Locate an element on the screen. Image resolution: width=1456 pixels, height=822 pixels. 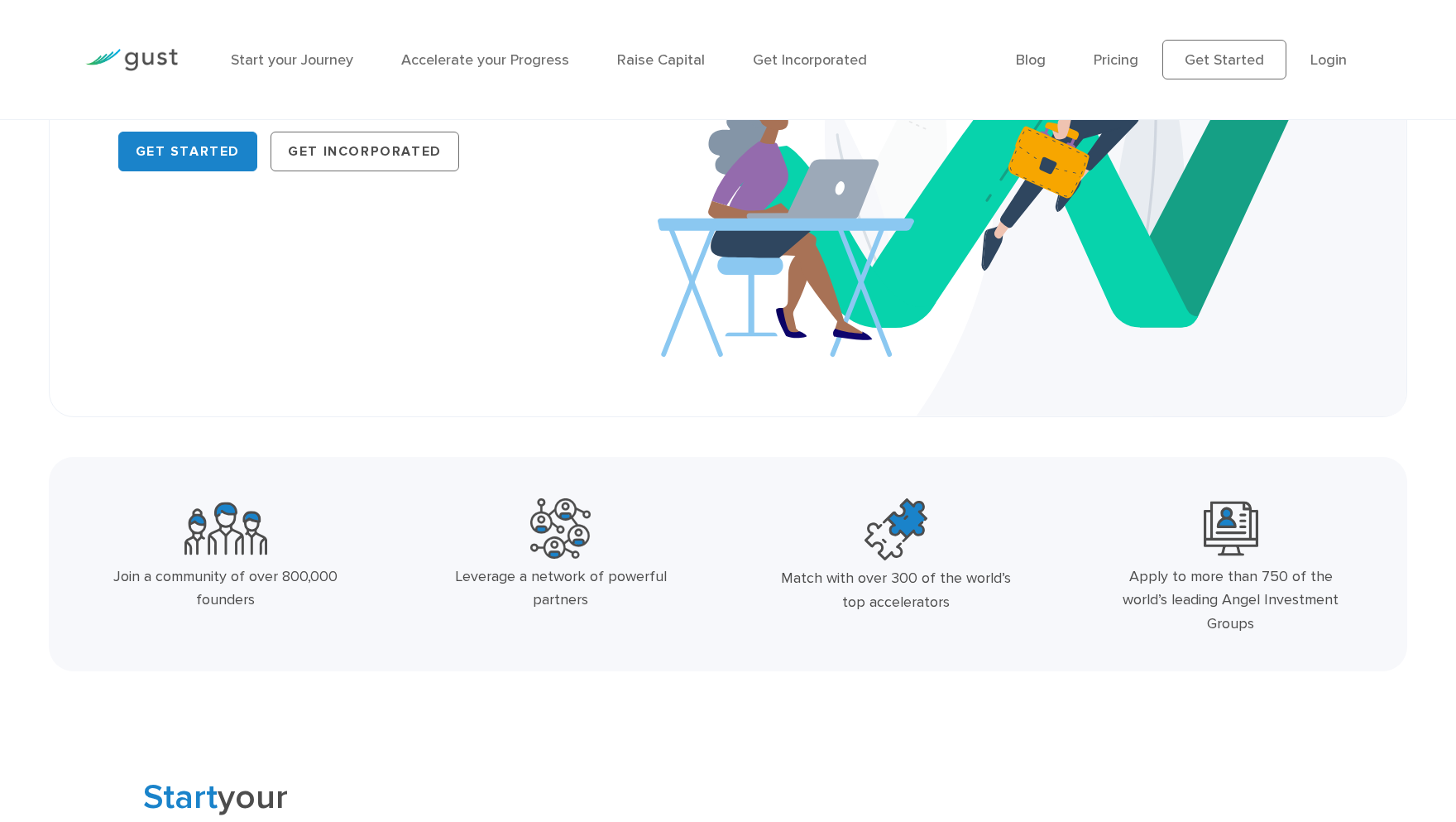
a: Start your Journey is located at coordinates (292, 59).